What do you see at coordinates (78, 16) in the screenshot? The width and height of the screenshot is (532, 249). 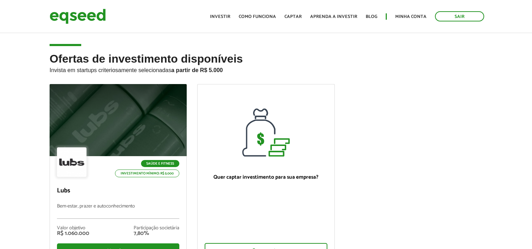 I see `img: EqSeed` at bounding box center [78, 16].